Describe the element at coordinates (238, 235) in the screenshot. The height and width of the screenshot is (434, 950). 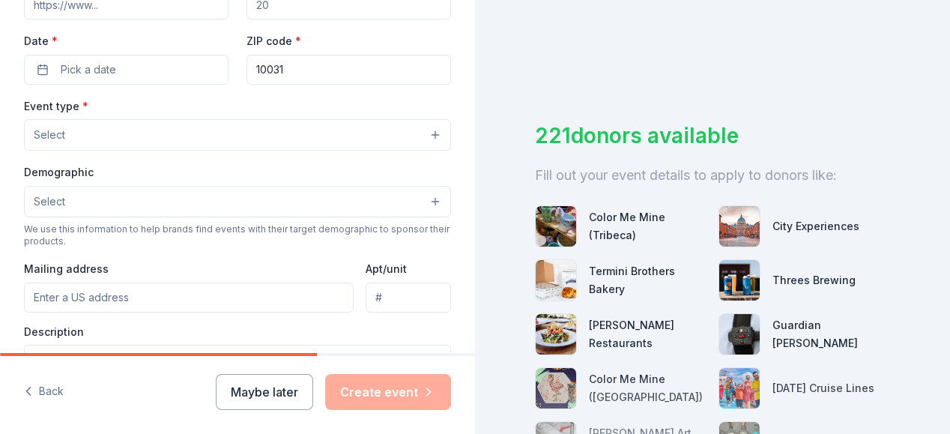
I see `div: We use this information to help brands find events with their target demographic to sponsor their...` at that location.